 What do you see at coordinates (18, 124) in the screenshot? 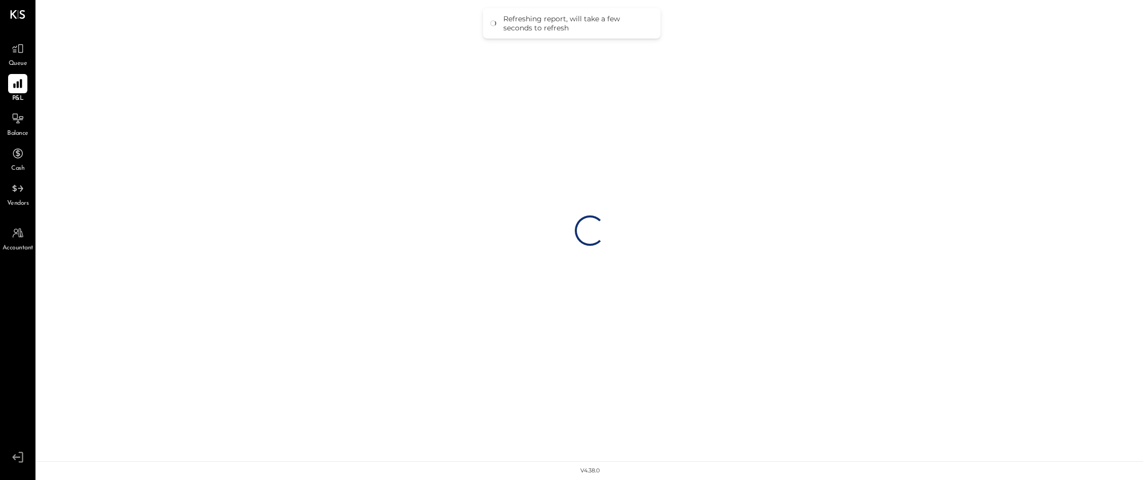
I see `a: Balance` at bounding box center [18, 124].